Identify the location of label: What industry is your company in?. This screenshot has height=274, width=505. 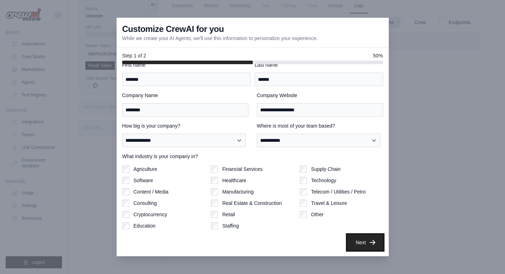
(253, 156).